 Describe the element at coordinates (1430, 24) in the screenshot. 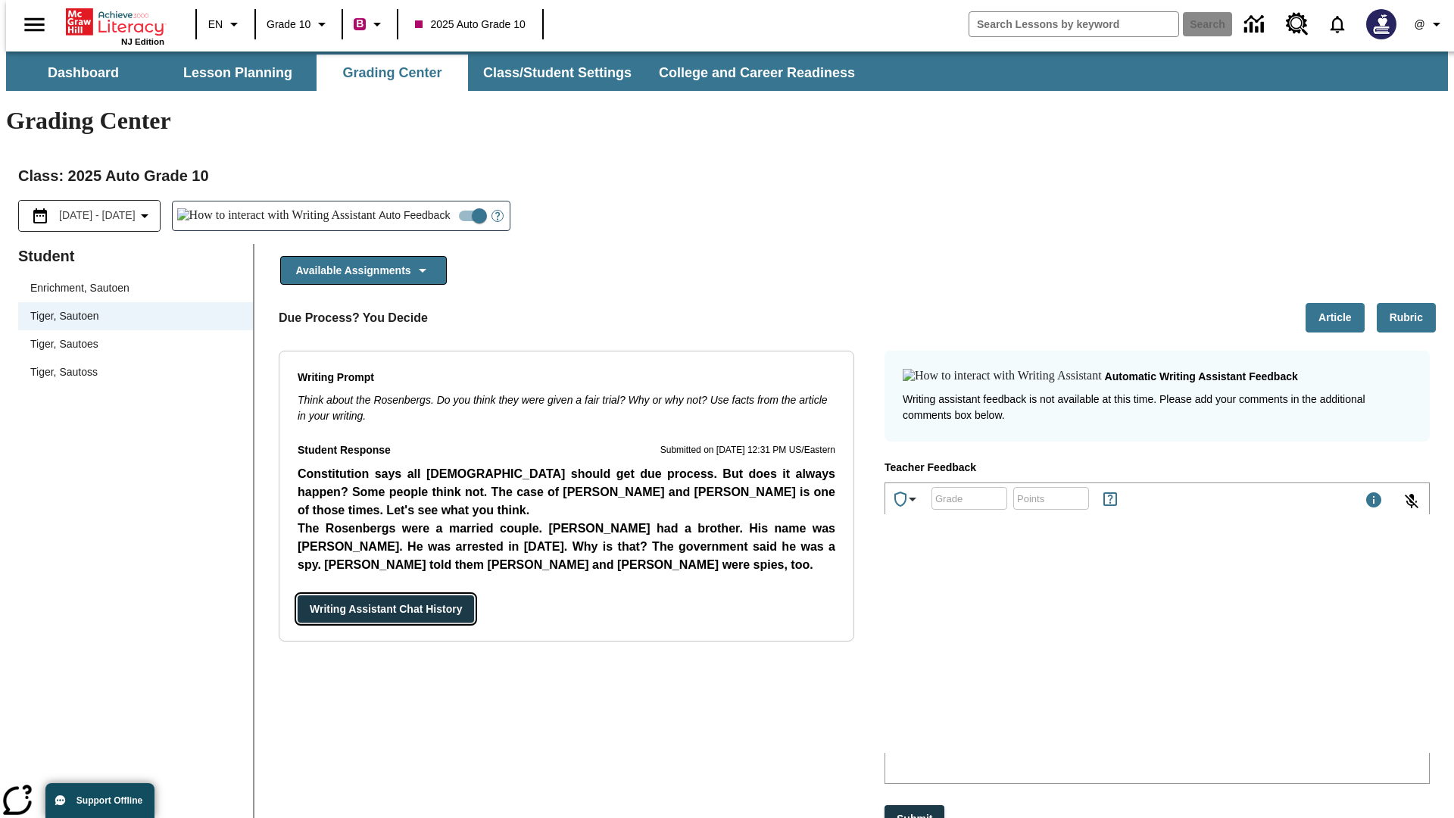

I see `button: Profile/Settings` at that location.